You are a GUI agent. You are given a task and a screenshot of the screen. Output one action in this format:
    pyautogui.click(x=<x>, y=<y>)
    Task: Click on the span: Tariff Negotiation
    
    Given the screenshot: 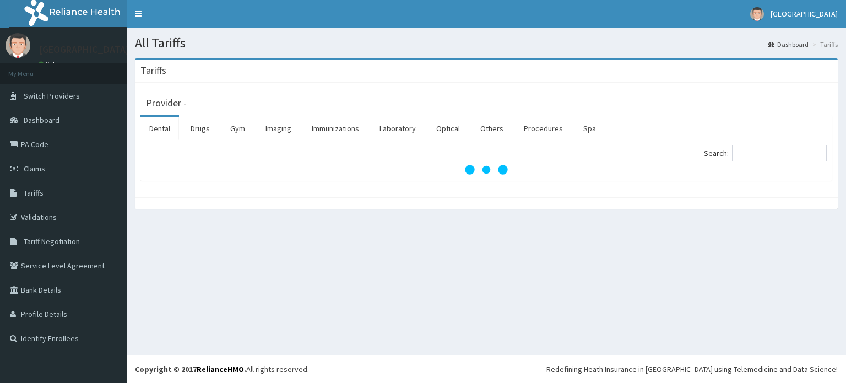 What is the action you would take?
    pyautogui.click(x=52, y=241)
    